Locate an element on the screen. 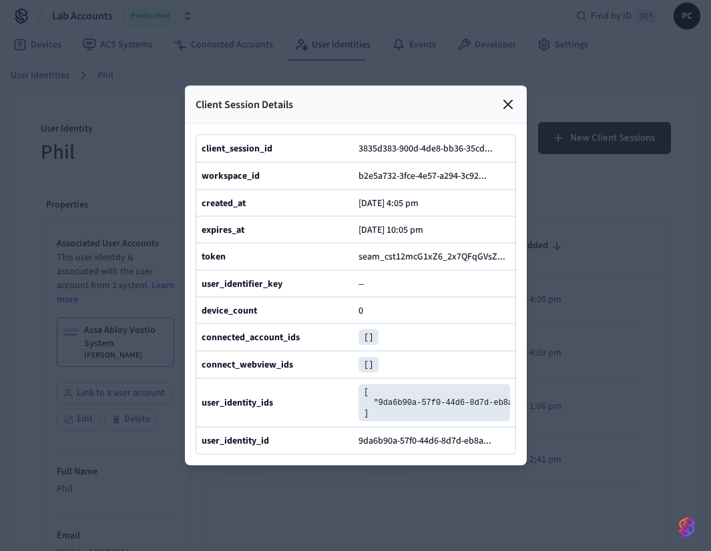  b: created_at is located at coordinates (224, 203).